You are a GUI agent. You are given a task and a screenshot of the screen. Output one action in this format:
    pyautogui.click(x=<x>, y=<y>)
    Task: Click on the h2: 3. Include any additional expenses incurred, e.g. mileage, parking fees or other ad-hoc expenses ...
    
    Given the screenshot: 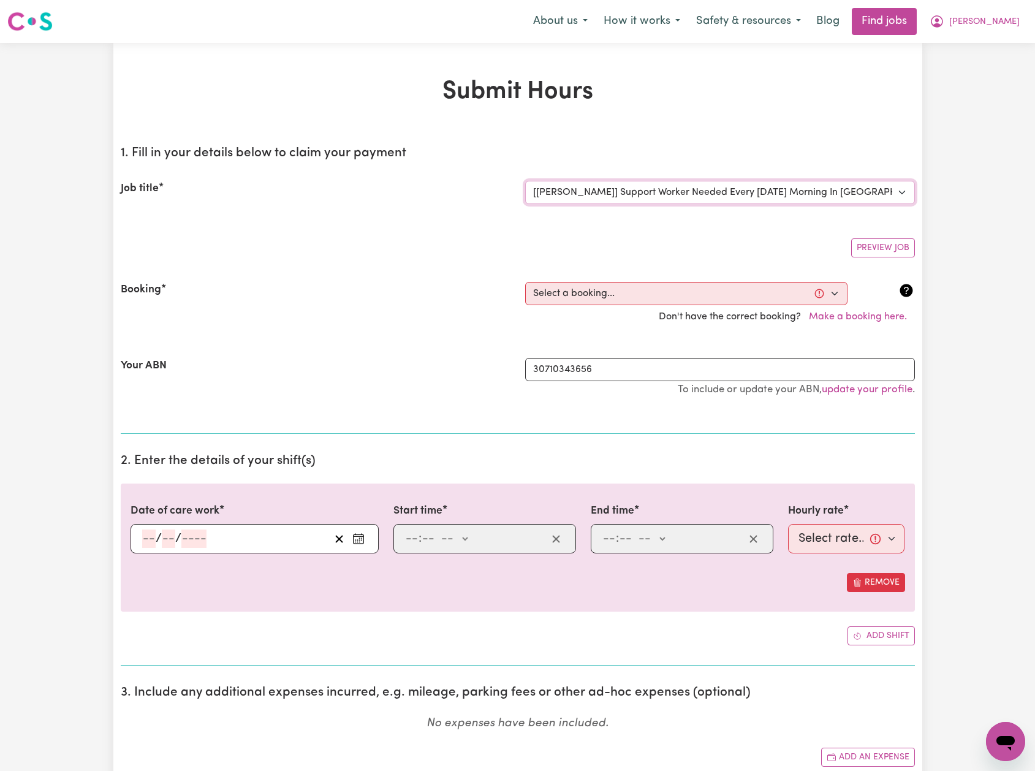 What is the action you would take?
    pyautogui.click(x=518, y=693)
    